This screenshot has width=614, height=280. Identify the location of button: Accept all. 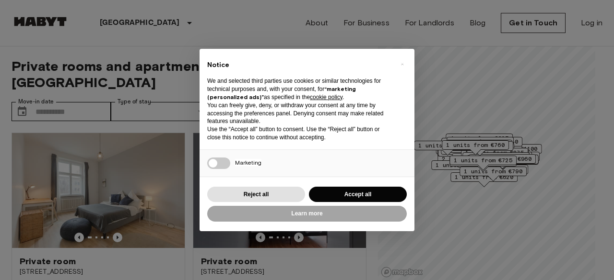
(358, 195).